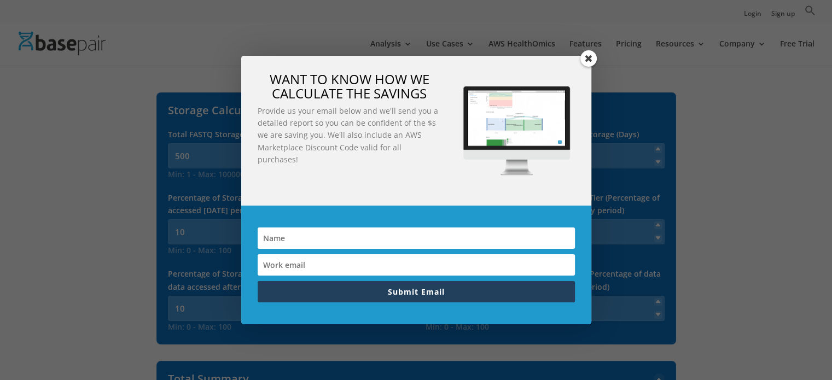 Image resolution: width=832 pixels, height=380 pixels. What do you see at coordinates (416, 291) in the screenshot?
I see `span: Submit Email` at bounding box center [416, 291].